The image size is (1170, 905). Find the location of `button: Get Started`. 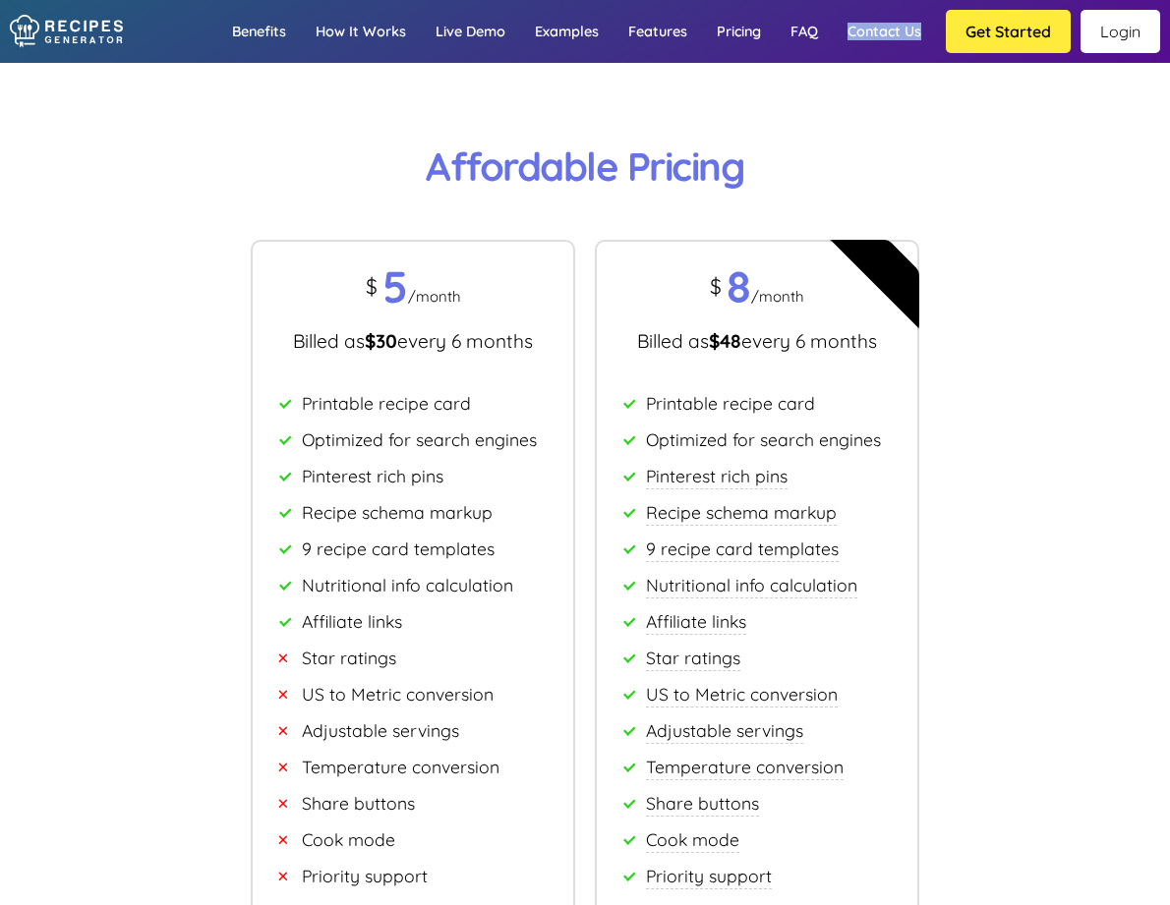

button: Get Started is located at coordinates (1008, 31).